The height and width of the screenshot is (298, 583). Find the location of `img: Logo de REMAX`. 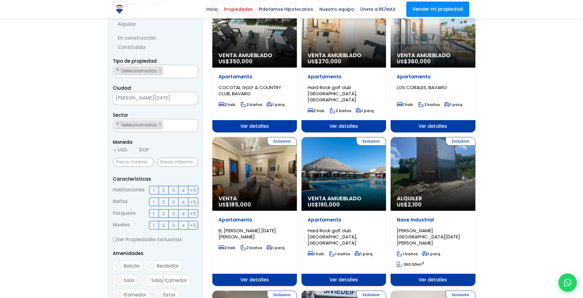

img: Logo de REMAX is located at coordinates (119, 9).